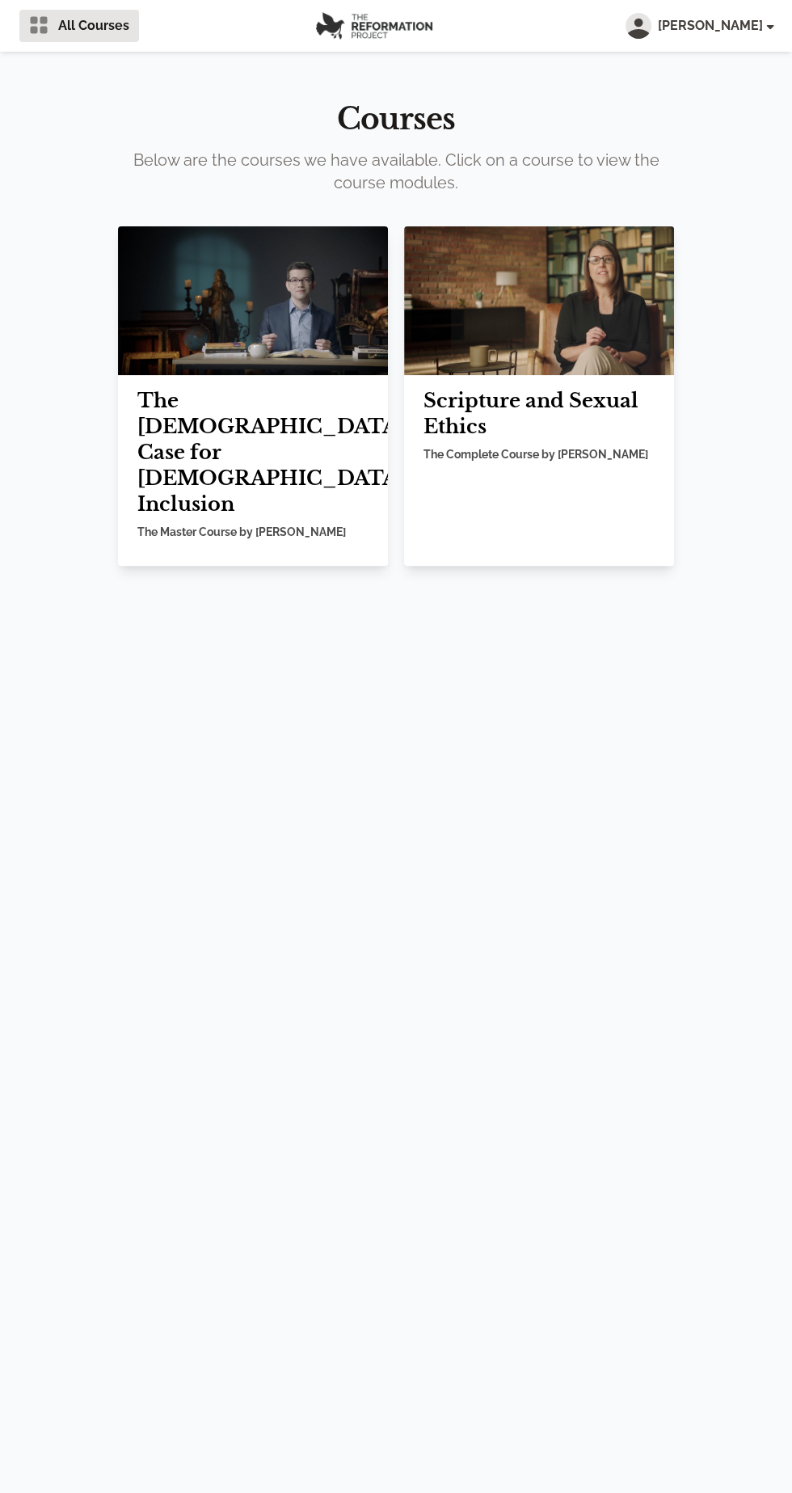  Describe the element at coordinates (539, 414) in the screenshot. I see `h2: Scripture and Sexual Ethics` at that location.